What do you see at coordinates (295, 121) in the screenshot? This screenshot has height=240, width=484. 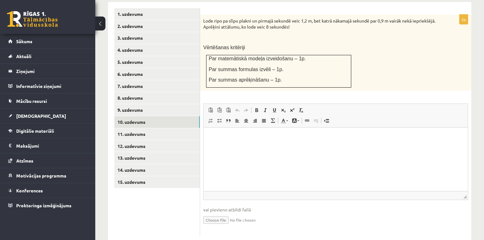 I see `a: Background Colour` at bounding box center [295, 121].